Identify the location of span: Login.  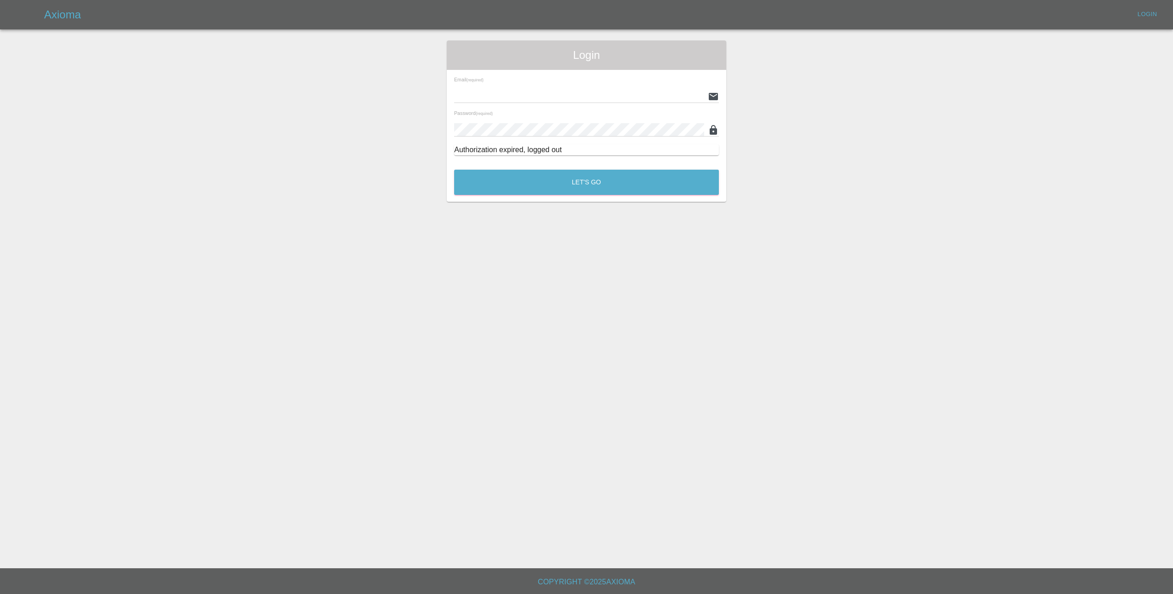
(587, 55).